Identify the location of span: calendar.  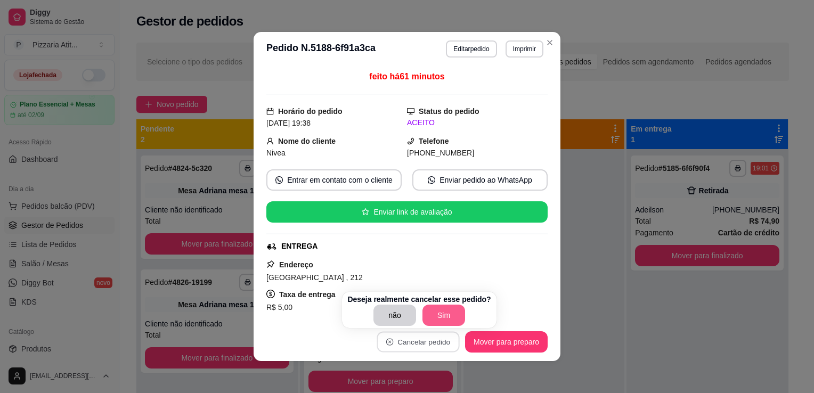
(270, 111).